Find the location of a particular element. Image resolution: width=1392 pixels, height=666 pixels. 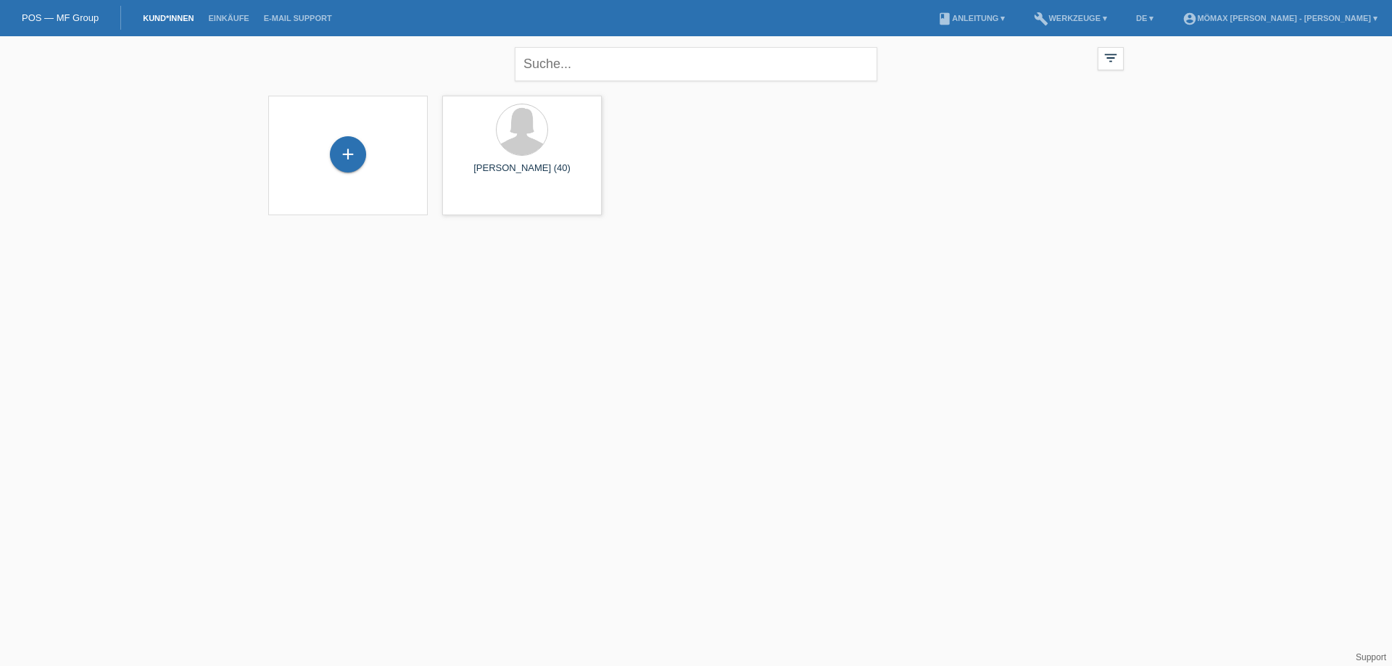

div: Sie haben die falsche Anmeldeseite in Ihren Lesezeichen/Favoriten gespeichert. Bitte nicht [DOMAI... is located at coordinates (696, 59).